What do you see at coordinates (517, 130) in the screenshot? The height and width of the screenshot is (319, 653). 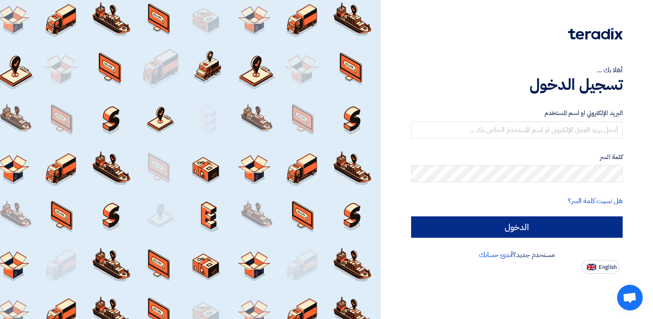 I see `input: أدخل بريد العمل الإلكتروني او اسم المستخدم الخاص بك ...` at bounding box center [517, 130].